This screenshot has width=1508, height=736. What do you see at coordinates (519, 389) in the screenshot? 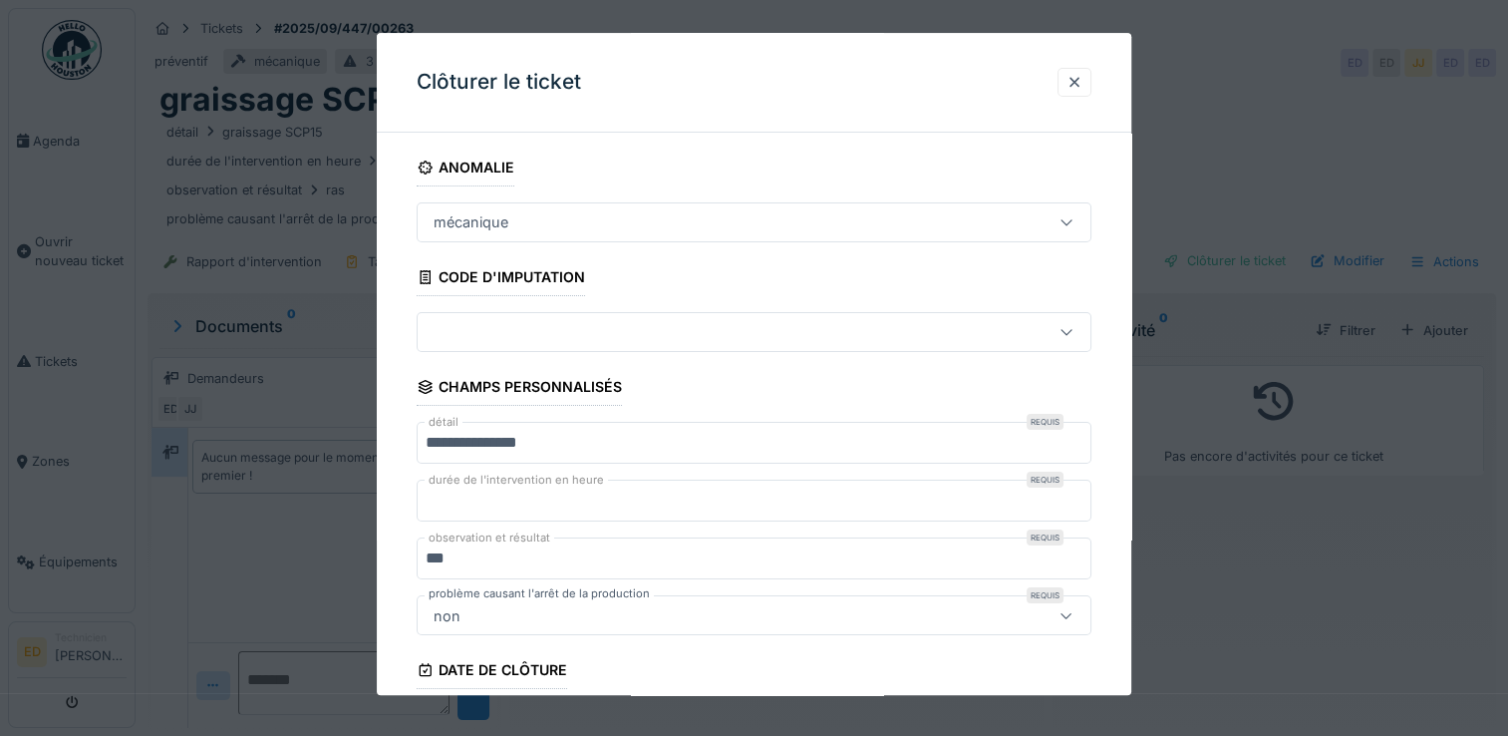
I see `div: Champs personnalisés` at bounding box center [519, 389].